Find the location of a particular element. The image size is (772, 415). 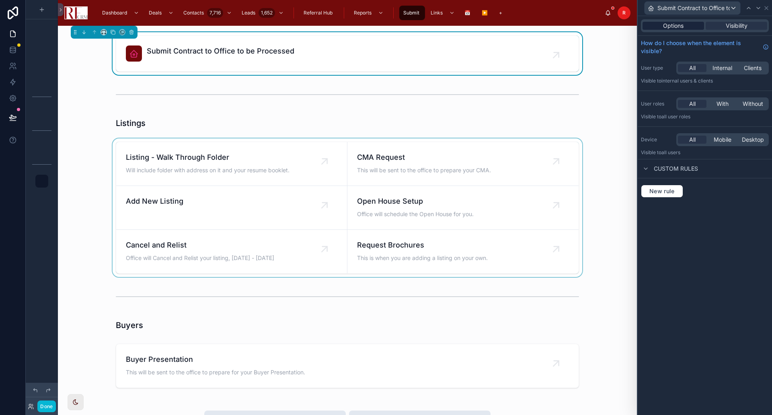

span: Deals is located at coordinates (155, 13).